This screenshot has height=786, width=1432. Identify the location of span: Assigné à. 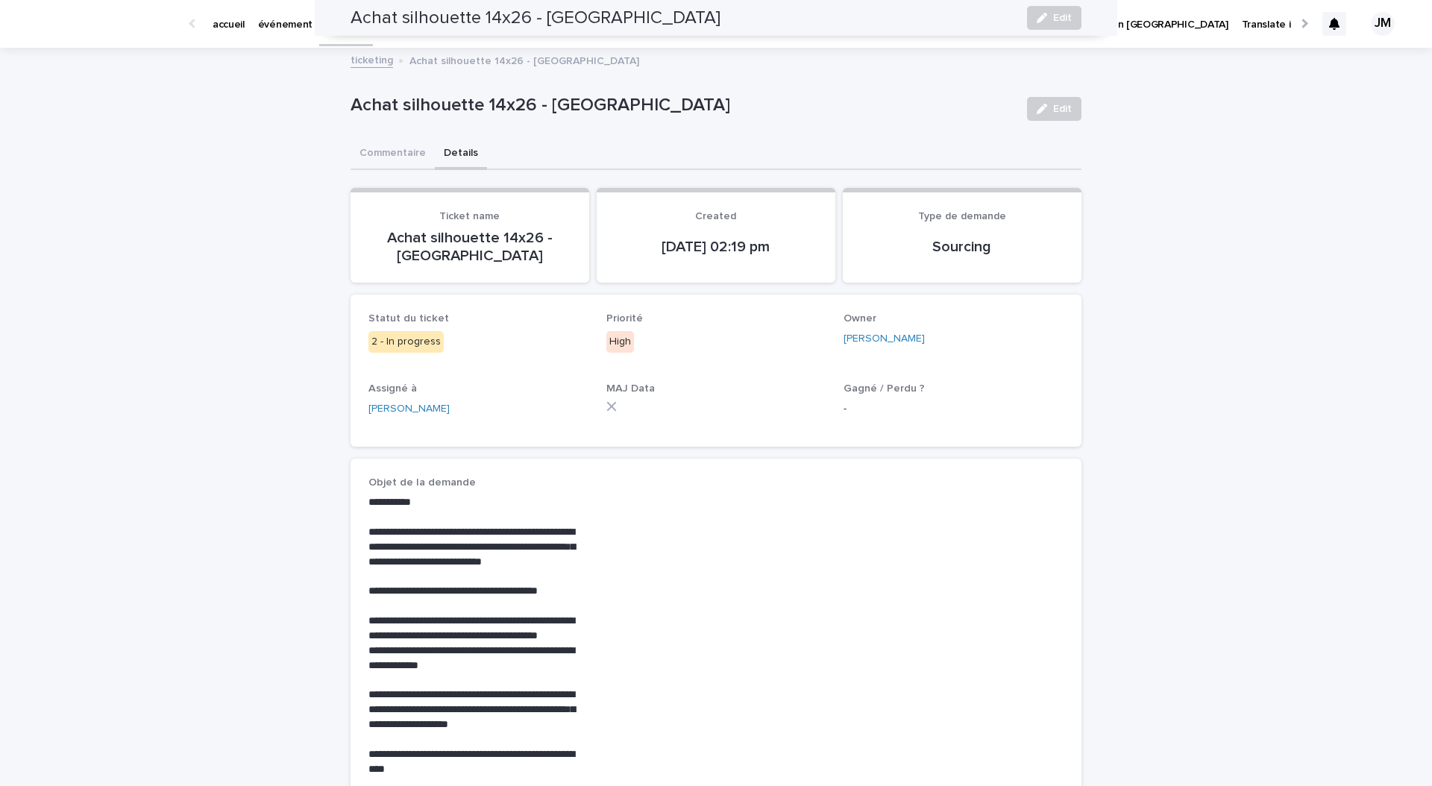
(392, 389).